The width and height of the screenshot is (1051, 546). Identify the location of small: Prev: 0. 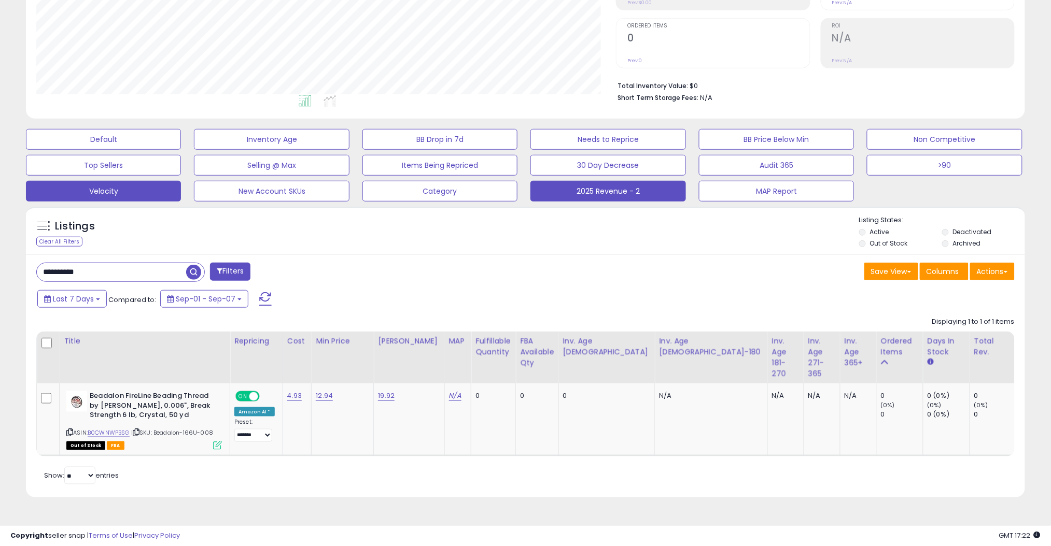
(634, 61).